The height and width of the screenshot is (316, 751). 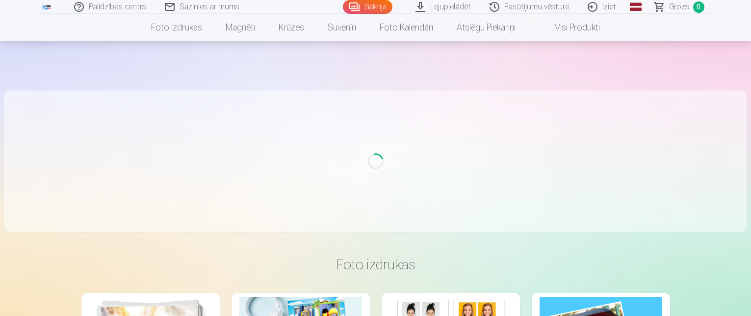 What do you see at coordinates (292, 27) in the screenshot?
I see `a: Krūzes` at bounding box center [292, 27].